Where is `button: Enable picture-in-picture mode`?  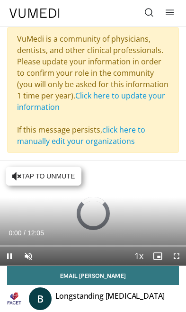
button: Enable picture-in-picture mode is located at coordinates (157, 256).